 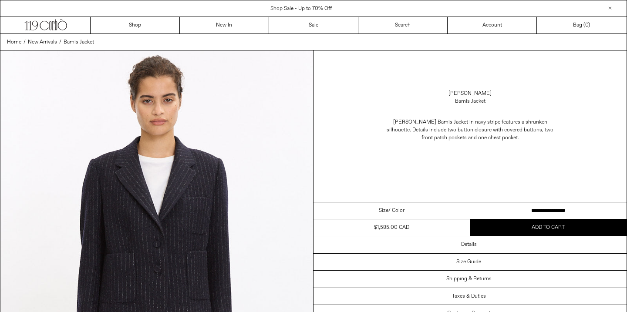 I want to click on span: Size, so click(x=383, y=211).